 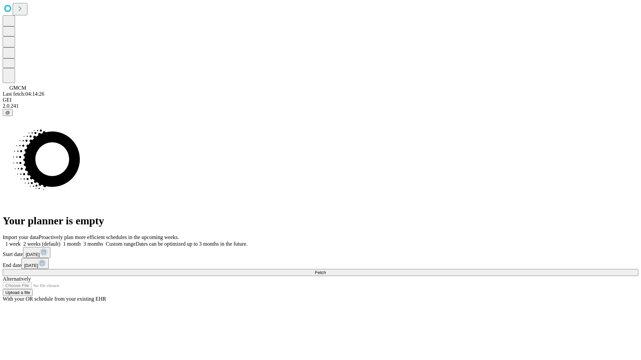 I want to click on span: 1 week, so click(x=13, y=244).